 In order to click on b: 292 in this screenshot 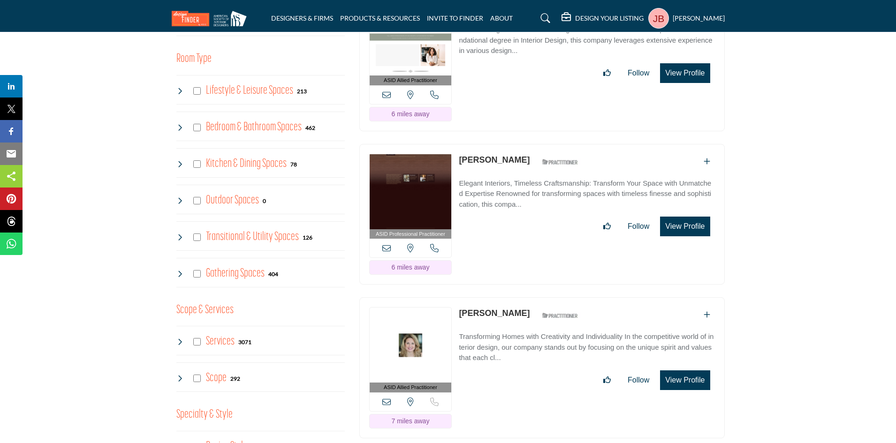, I will do `click(235, 379)`.